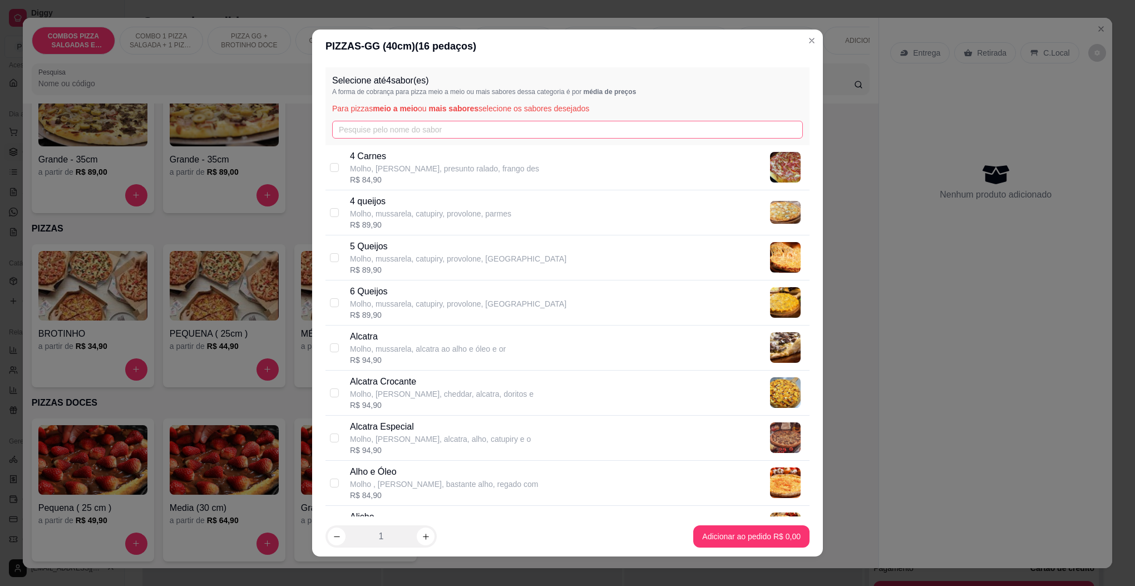 This screenshot has height=586, width=1135. Describe the element at coordinates (458, 292) in the screenshot. I see `p: 6 Queijos` at that location.